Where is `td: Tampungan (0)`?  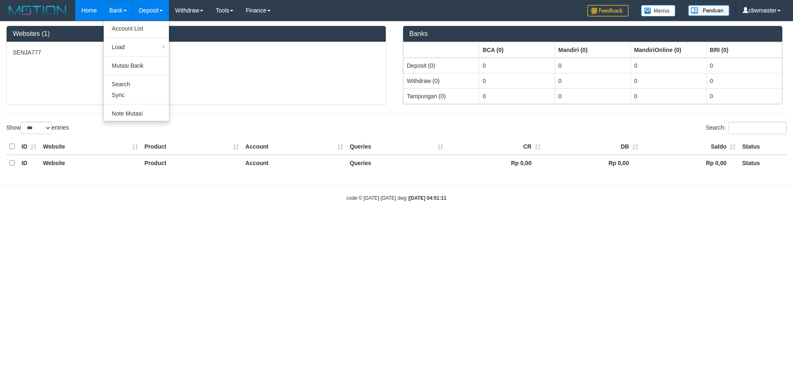
td: Tampungan (0) is located at coordinates (441, 96).